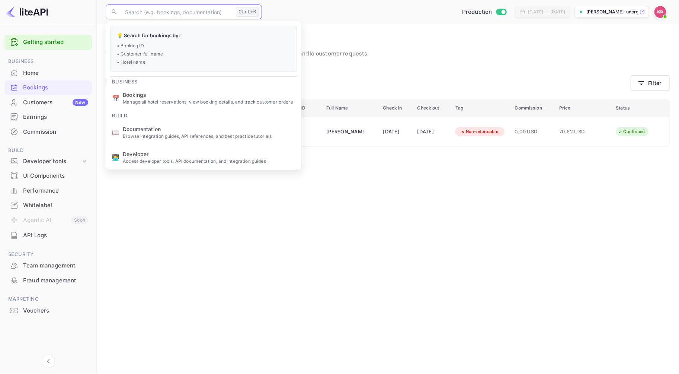 This screenshot has height=374, width=679. What do you see at coordinates (203, 36) in the screenshot?
I see `p: 💡 Search for bookings by:` at bounding box center [203, 36].